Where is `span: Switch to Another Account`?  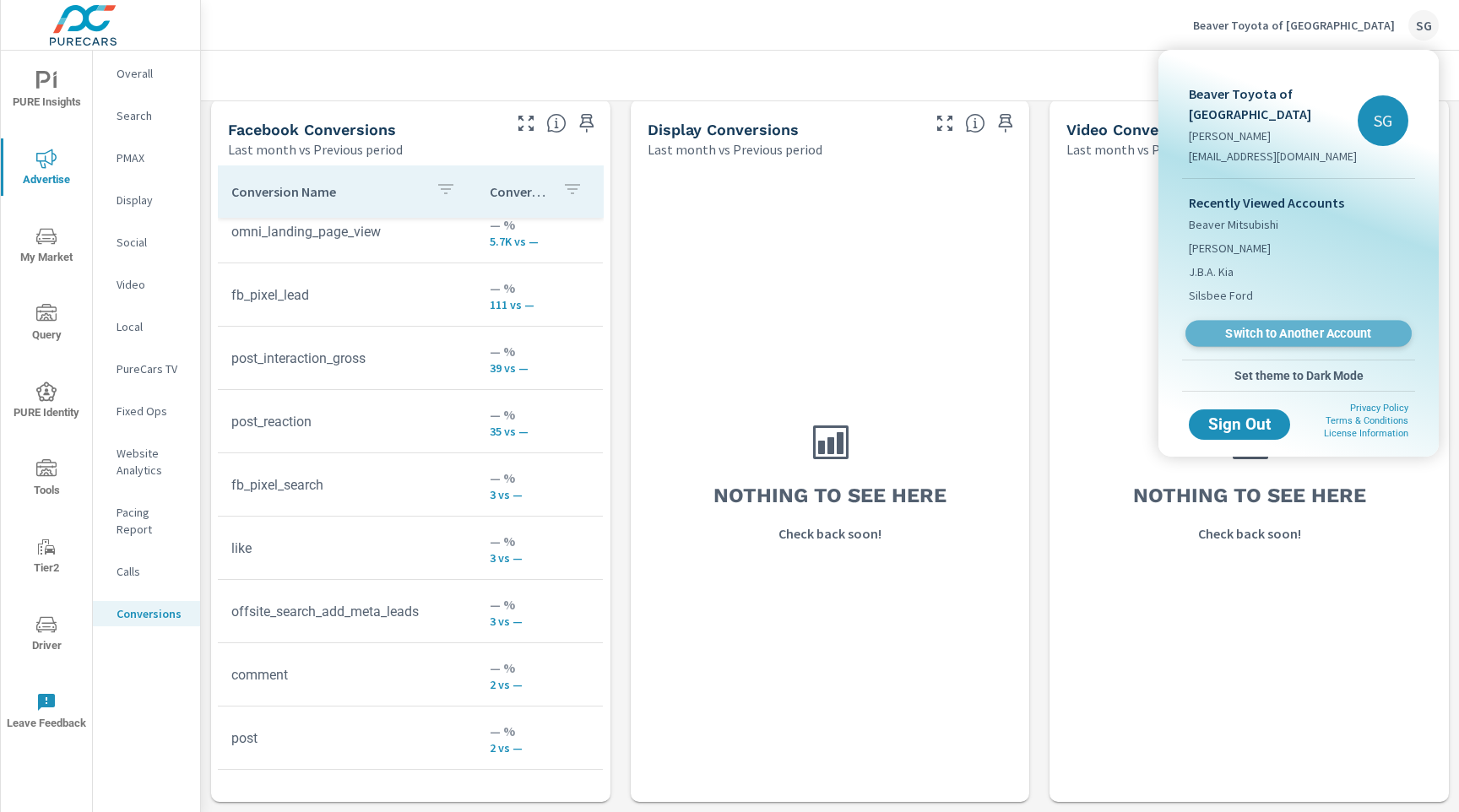 span: Switch to Another Account is located at coordinates (1298, 333).